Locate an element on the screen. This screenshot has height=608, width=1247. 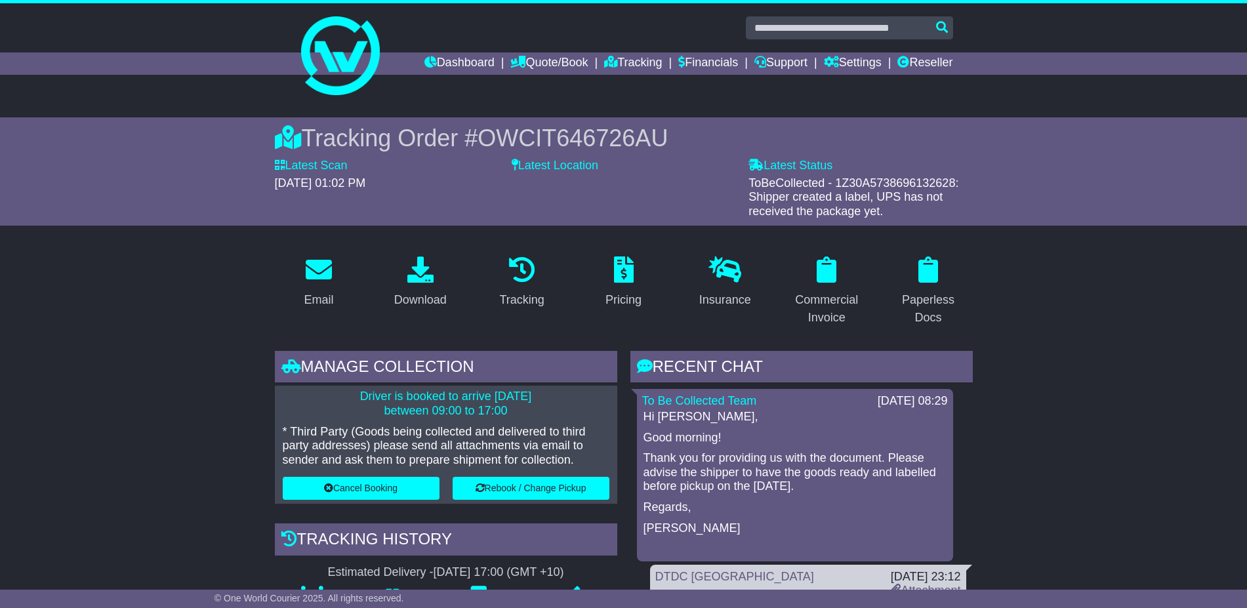
label: Latest Scan is located at coordinates (311, 166).